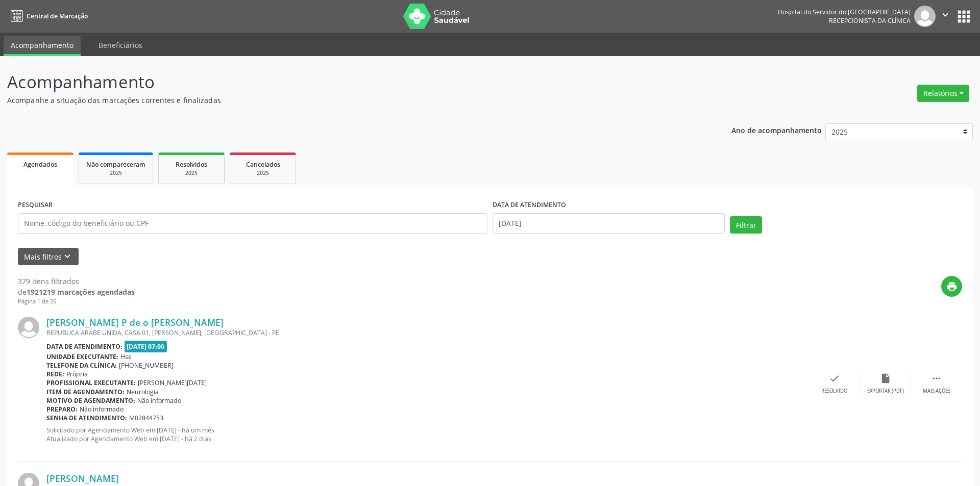 The height and width of the screenshot is (486, 980). I want to click on a: Central de Marcação, so click(47, 16).